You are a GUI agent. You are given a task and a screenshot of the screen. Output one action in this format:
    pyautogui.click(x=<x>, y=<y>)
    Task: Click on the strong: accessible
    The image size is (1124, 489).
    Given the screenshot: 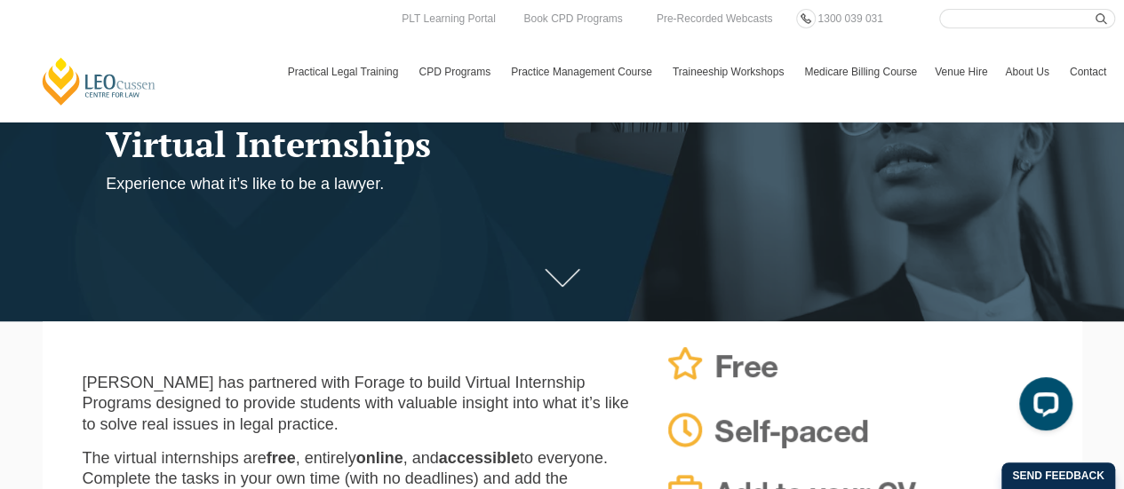 What is the action you would take?
    pyautogui.click(x=479, y=458)
    